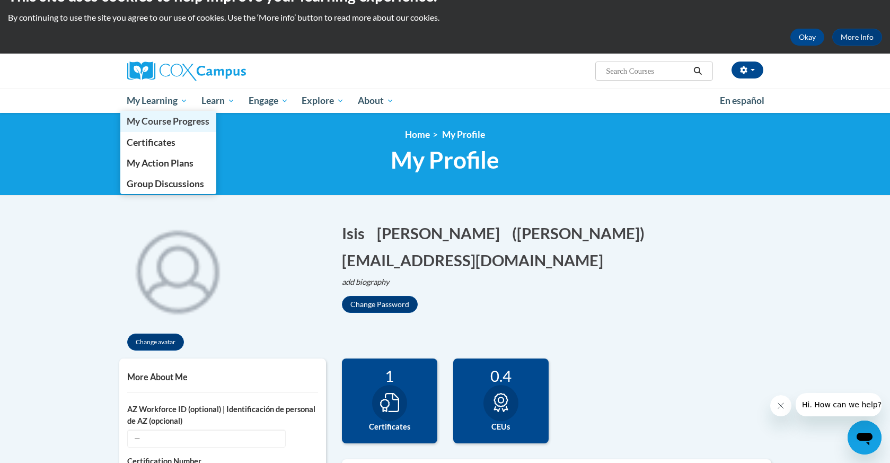  I want to click on button: Edit biography, so click(370, 282).